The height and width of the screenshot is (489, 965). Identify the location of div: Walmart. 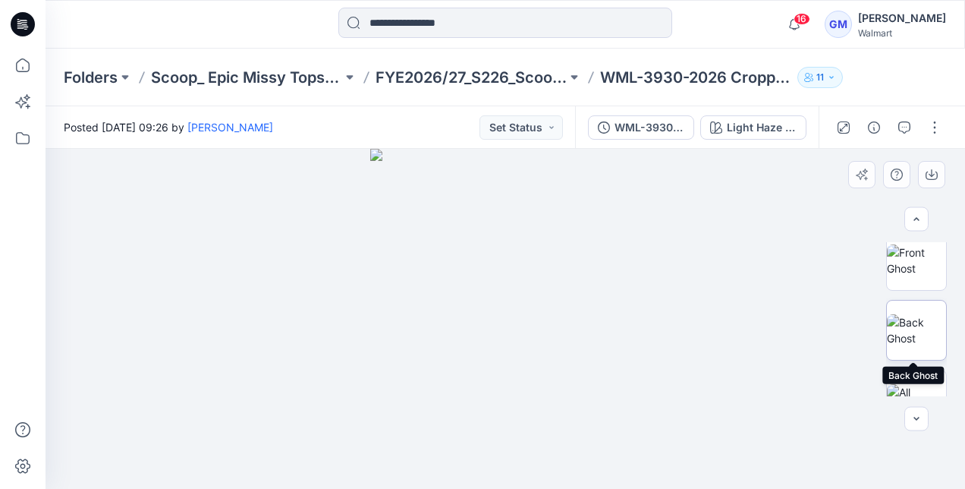
(902, 33).